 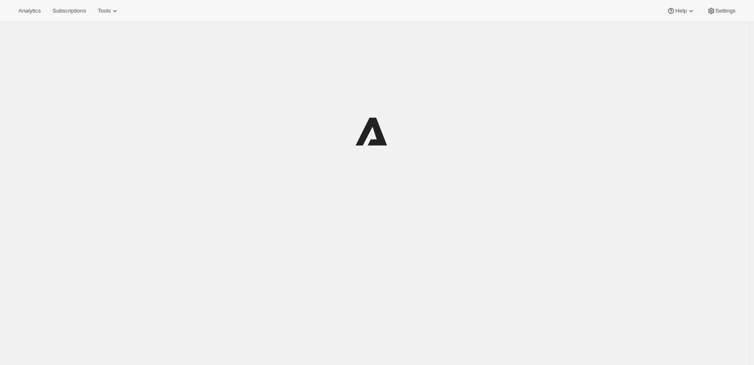 What do you see at coordinates (29, 11) in the screenshot?
I see `span: Analytics` at bounding box center [29, 11].